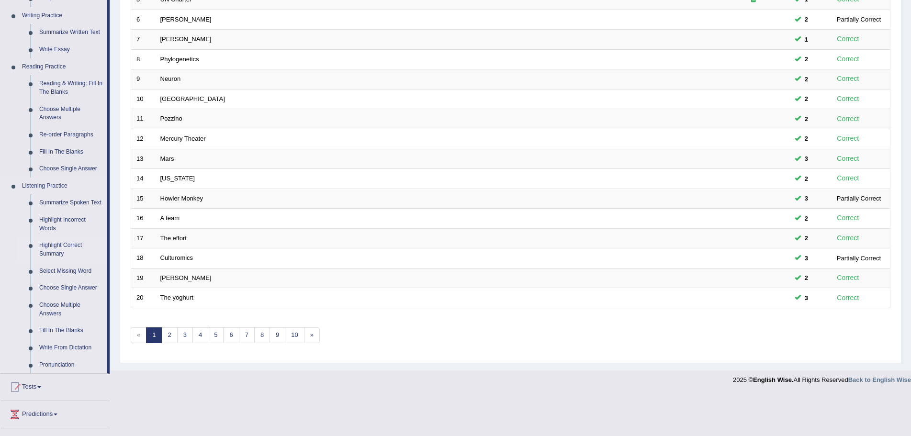  I want to click on a: Pozzino, so click(171, 118).